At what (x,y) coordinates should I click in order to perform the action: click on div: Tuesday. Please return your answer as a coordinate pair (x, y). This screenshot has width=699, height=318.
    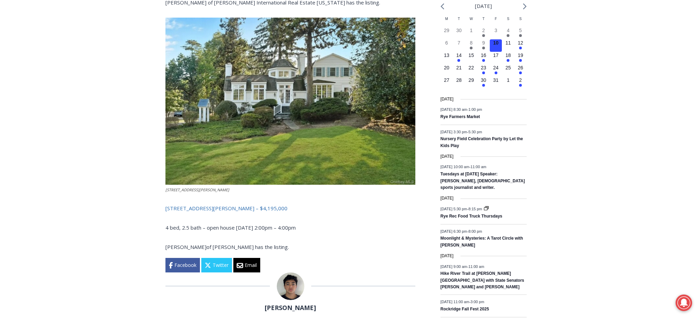
    Looking at the image, I should click on (459, 21).